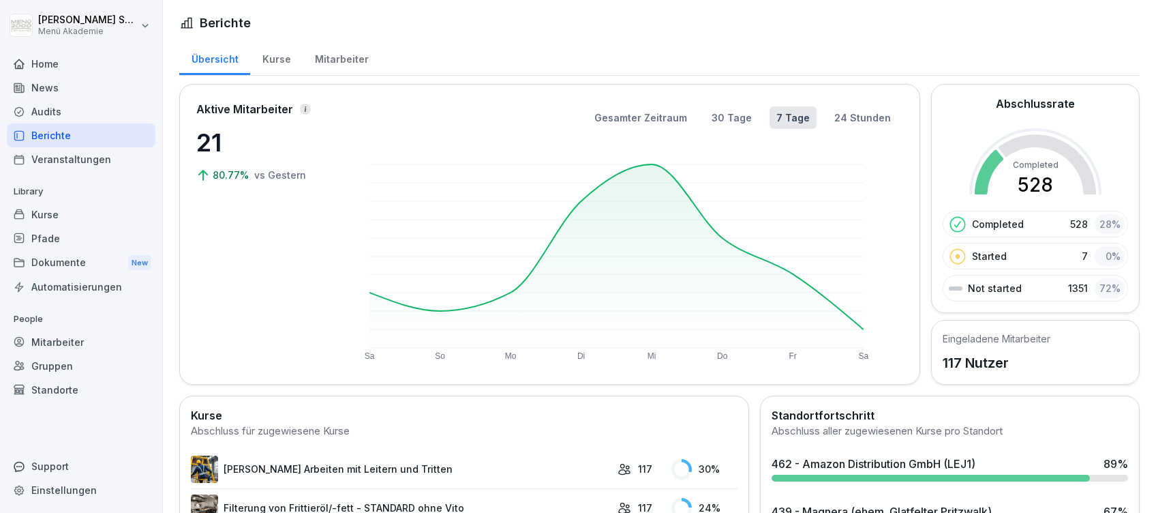 The image size is (1156, 513). Describe the element at coordinates (1035, 104) in the screenshot. I see `h2: Abschlussrate` at that location.